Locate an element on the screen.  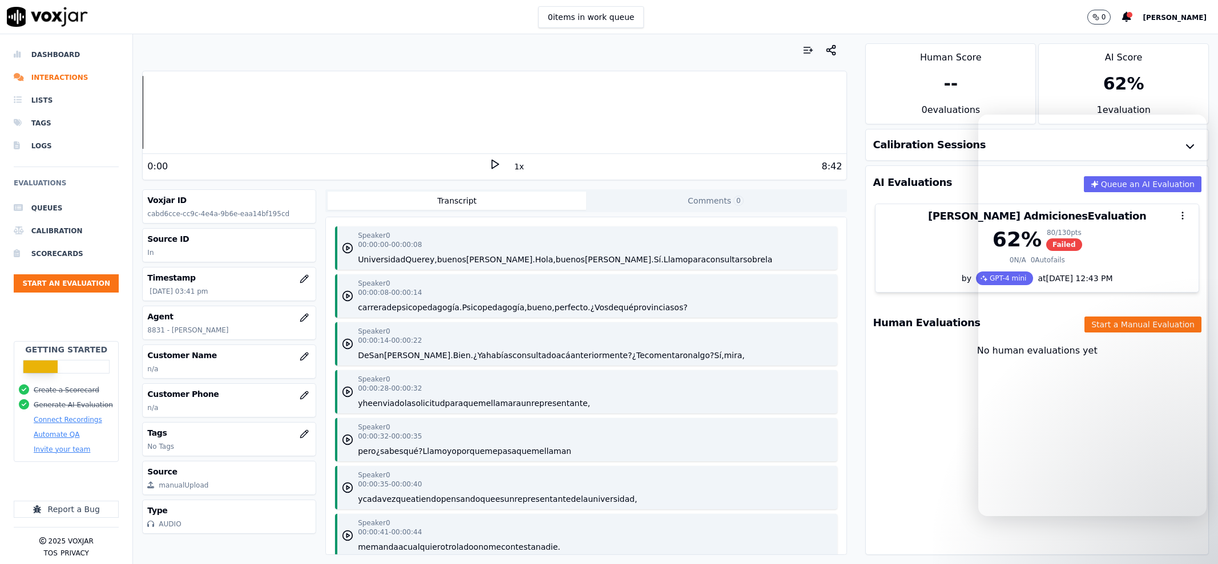
li: Queues is located at coordinates (66, 208).